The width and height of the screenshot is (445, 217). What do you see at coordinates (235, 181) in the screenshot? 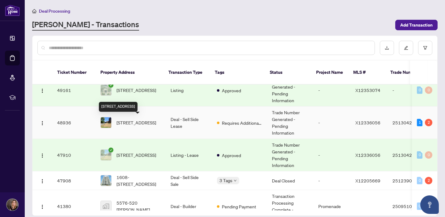
I see `span: down` at bounding box center [235, 181].